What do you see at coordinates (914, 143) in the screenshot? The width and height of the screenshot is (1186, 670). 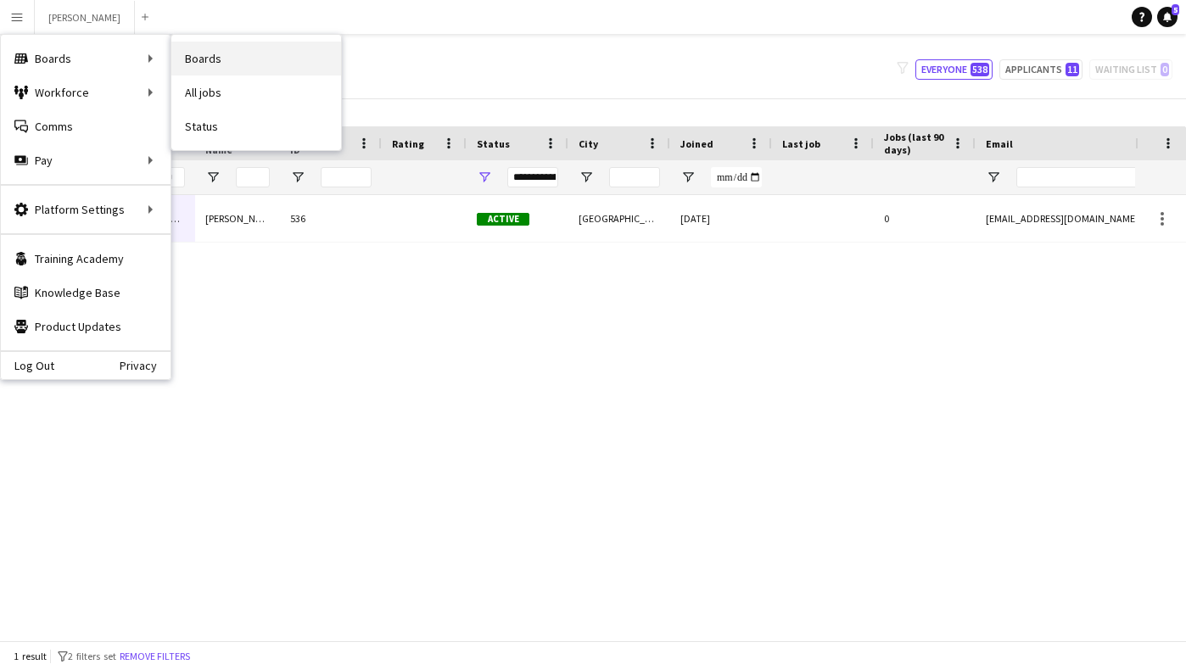 I see `span: Jobs (last 90 days)` at bounding box center [914, 143].